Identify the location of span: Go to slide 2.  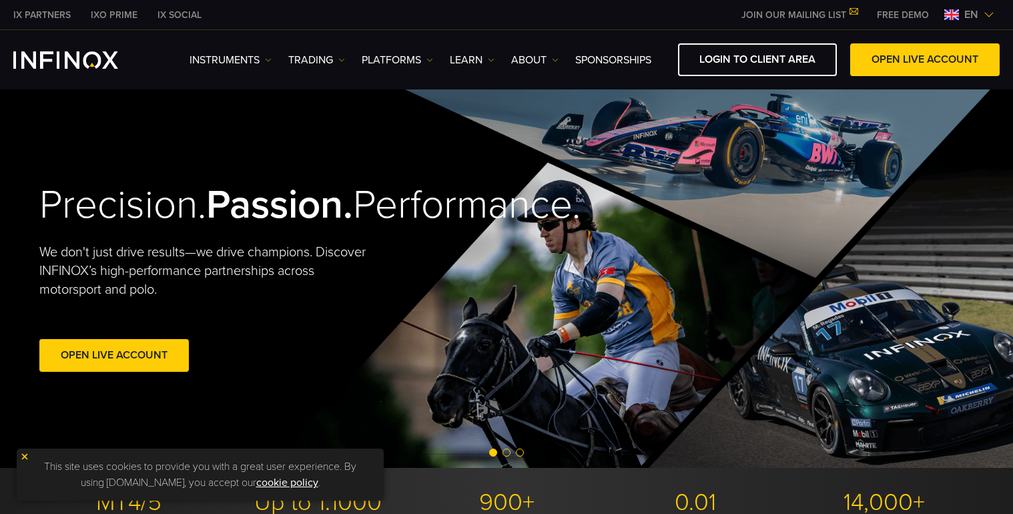
(507, 453).